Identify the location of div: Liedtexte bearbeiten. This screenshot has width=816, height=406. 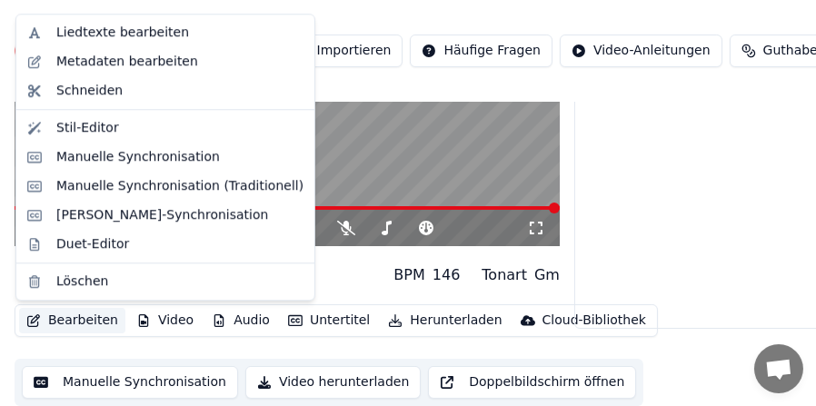
(123, 33).